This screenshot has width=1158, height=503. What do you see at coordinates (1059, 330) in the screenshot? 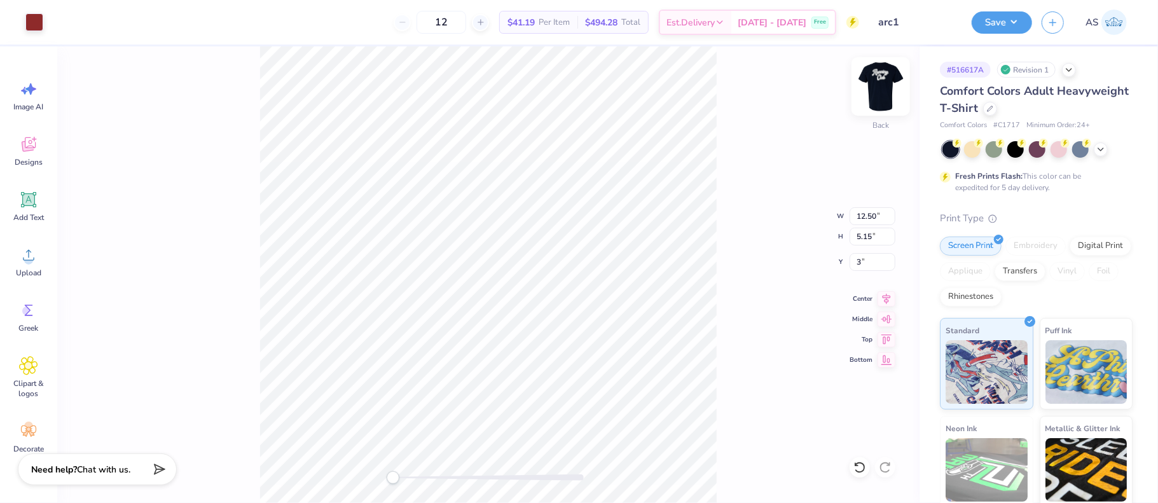
I see `span: Puff Ink` at bounding box center [1059, 330].